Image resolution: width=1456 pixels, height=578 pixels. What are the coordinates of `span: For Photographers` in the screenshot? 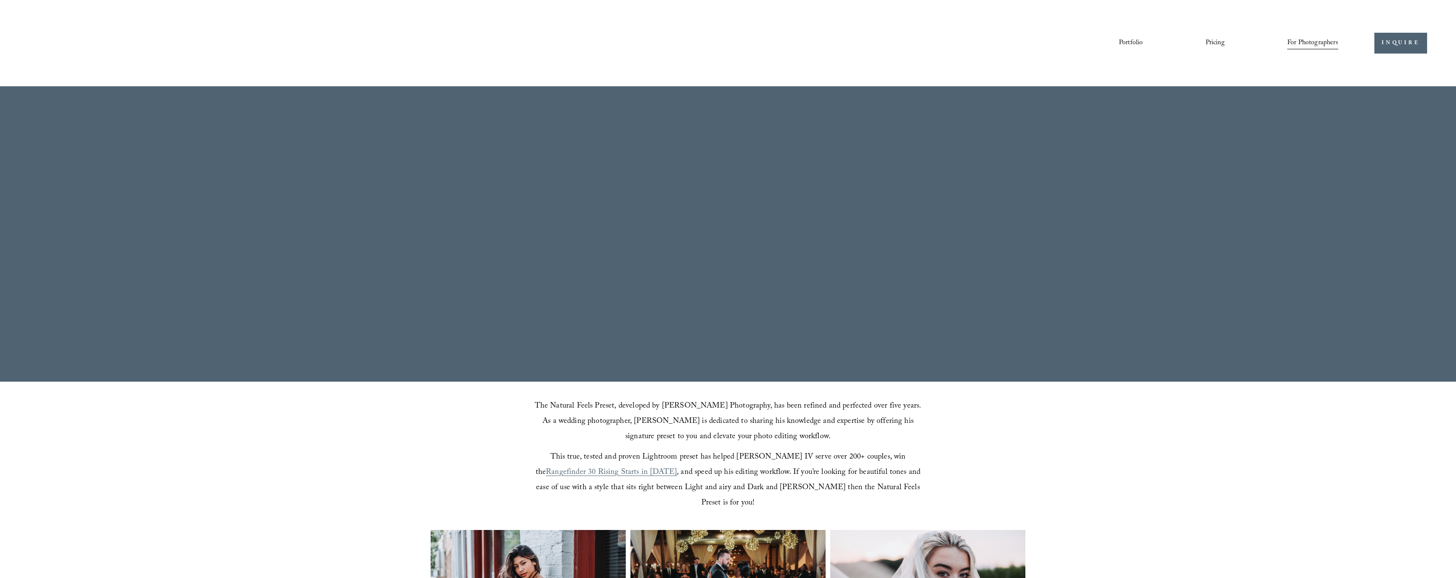 It's located at (1312, 43).